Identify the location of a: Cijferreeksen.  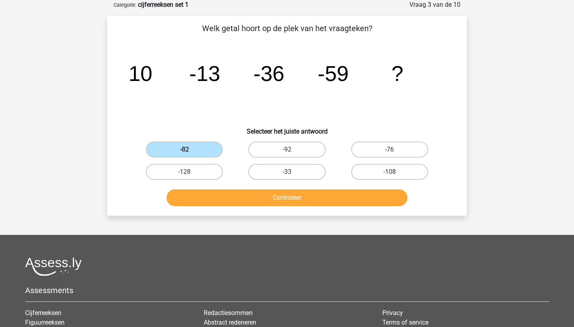
(43, 313).